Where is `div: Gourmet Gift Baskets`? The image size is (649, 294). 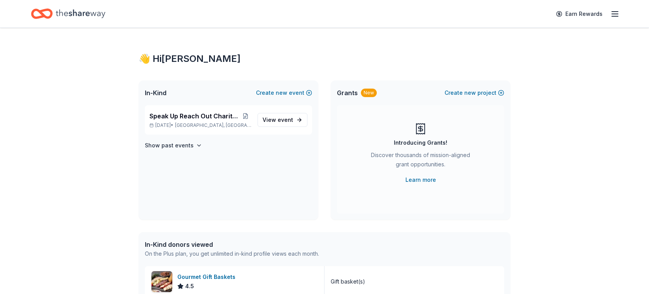
div: Gourmet Gift Baskets is located at coordinates (208, 277).